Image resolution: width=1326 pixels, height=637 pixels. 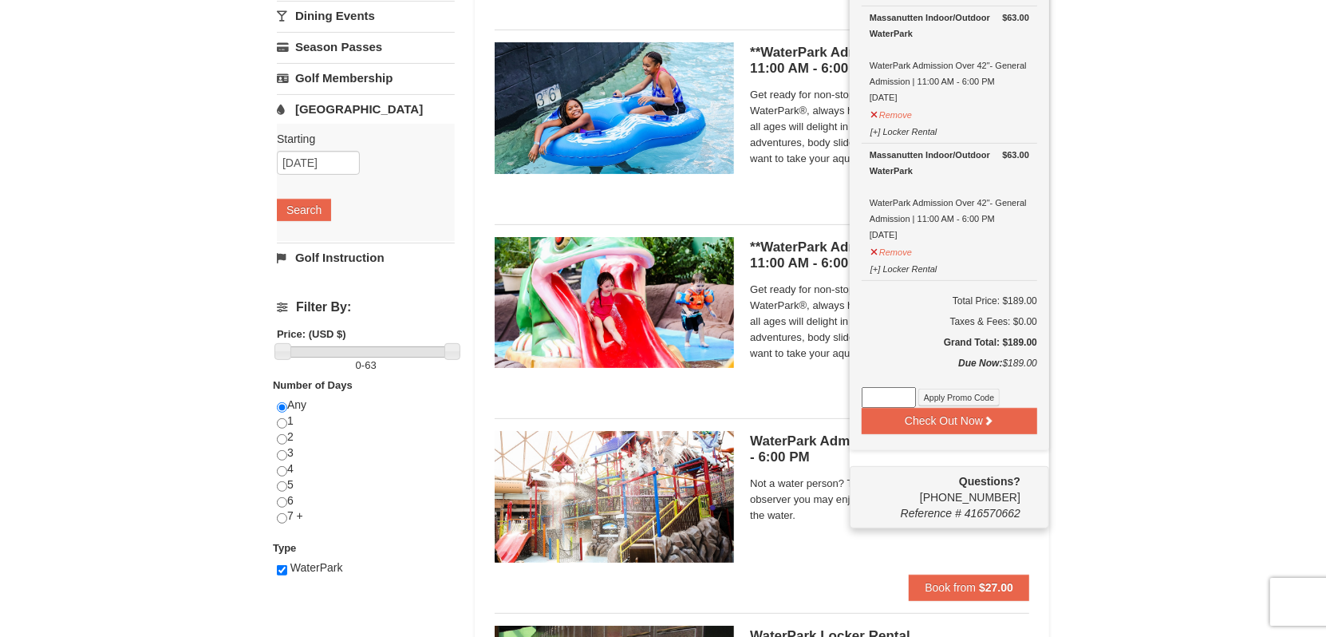 I want to click on a: Dining Events, so click(x=366, y=15).